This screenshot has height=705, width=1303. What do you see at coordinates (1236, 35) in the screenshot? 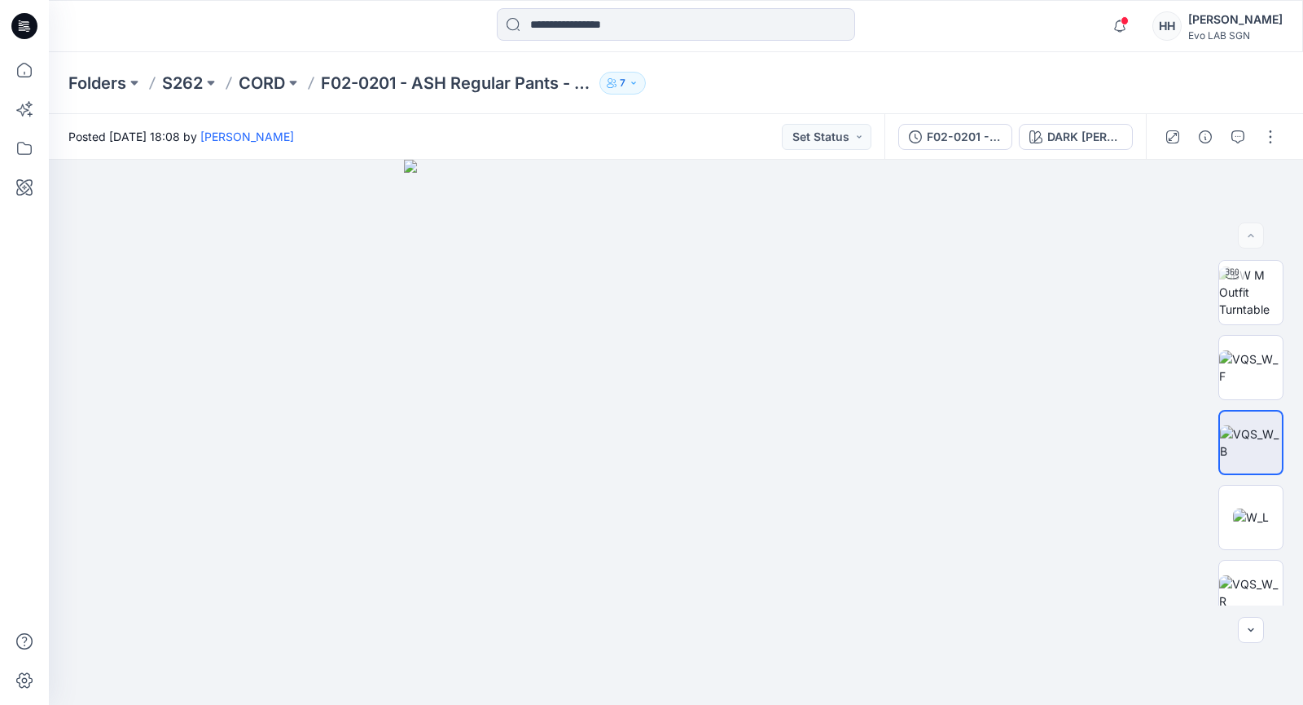
I see `div: Evo LAB SGN` at bounding box center [1236, 35].